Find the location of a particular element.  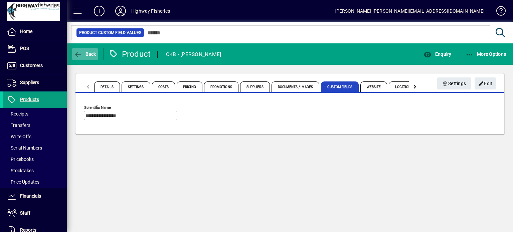

a: Write Offs is located at coordinates (35, 137).